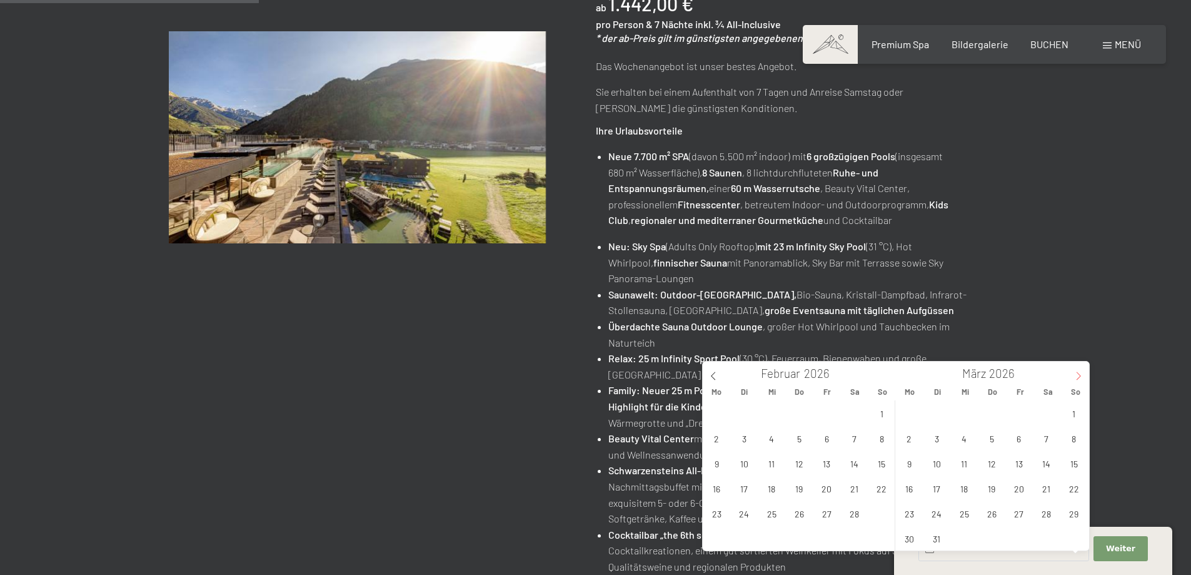 This screenshot has width=1191, height=575. What do you see at coordinates (826, 488) in the screenshot?
I see `span: Februar 20, 2026` at bounding box center [826, 488].